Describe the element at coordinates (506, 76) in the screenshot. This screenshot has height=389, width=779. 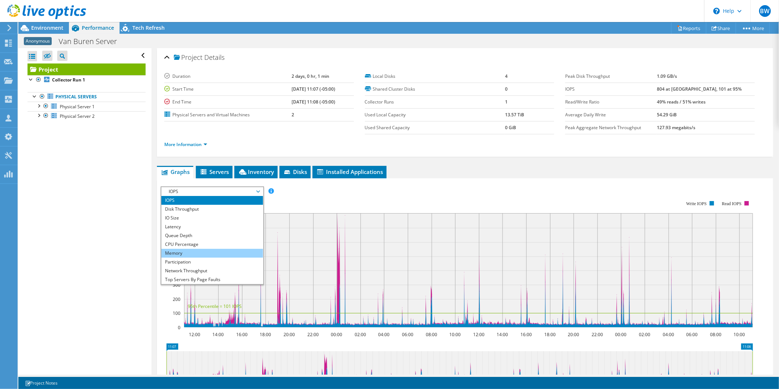
I see `b: 4` at that location.